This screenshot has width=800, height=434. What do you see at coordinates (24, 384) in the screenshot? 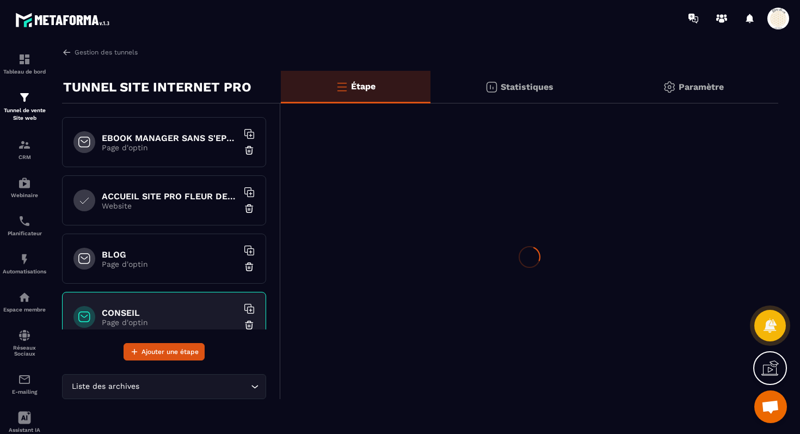
I see `a: emailemailE-mailing` at bounding box center [24, 384].